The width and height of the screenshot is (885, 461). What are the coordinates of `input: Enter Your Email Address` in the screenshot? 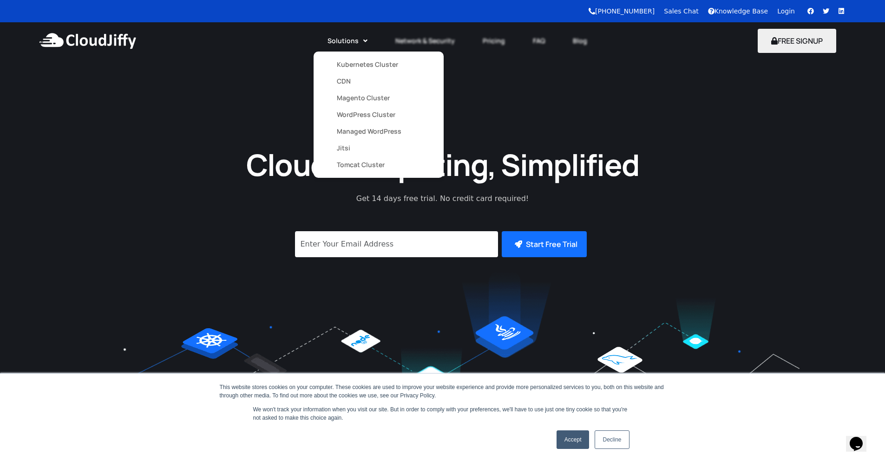 It's located at (396, 244).